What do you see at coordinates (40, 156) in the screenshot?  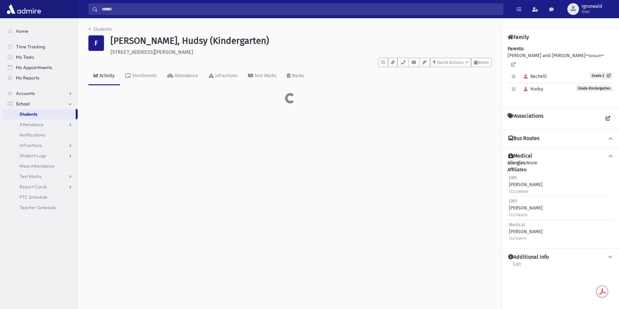 I see `a: Student Logs` at bounding box center [40, 156].